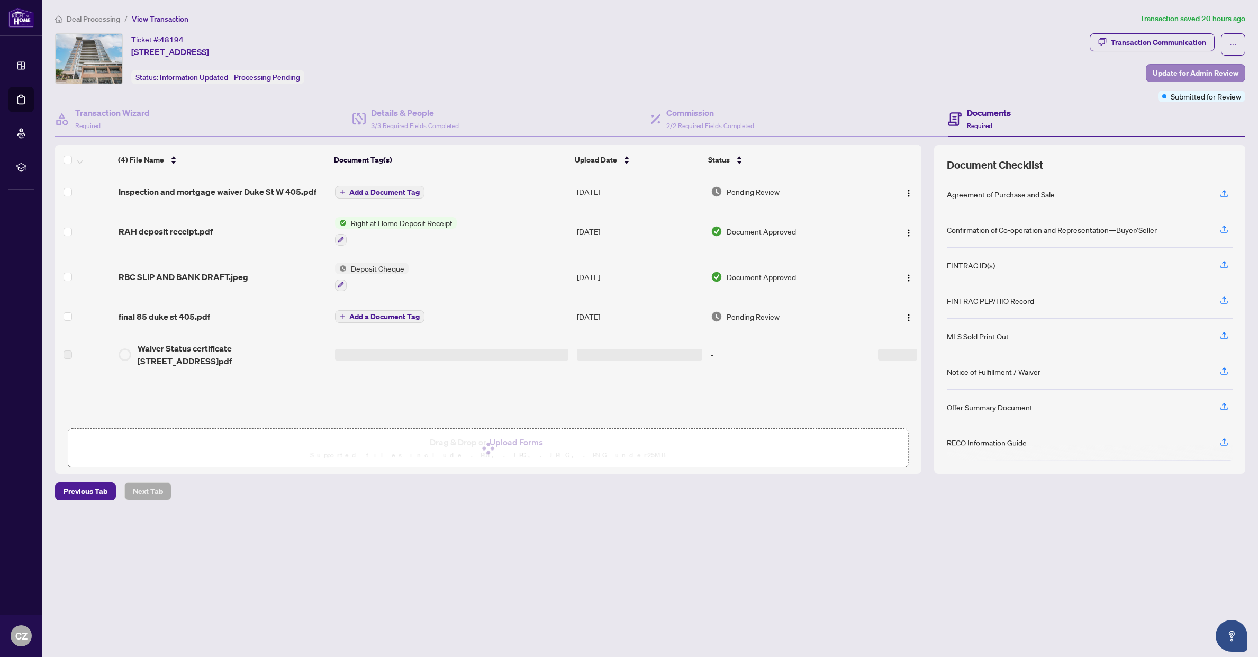  Describe the element at coordinates (710, 125) in the screenshot. I see `span: 2/2 Required Fields Completed` at that location.